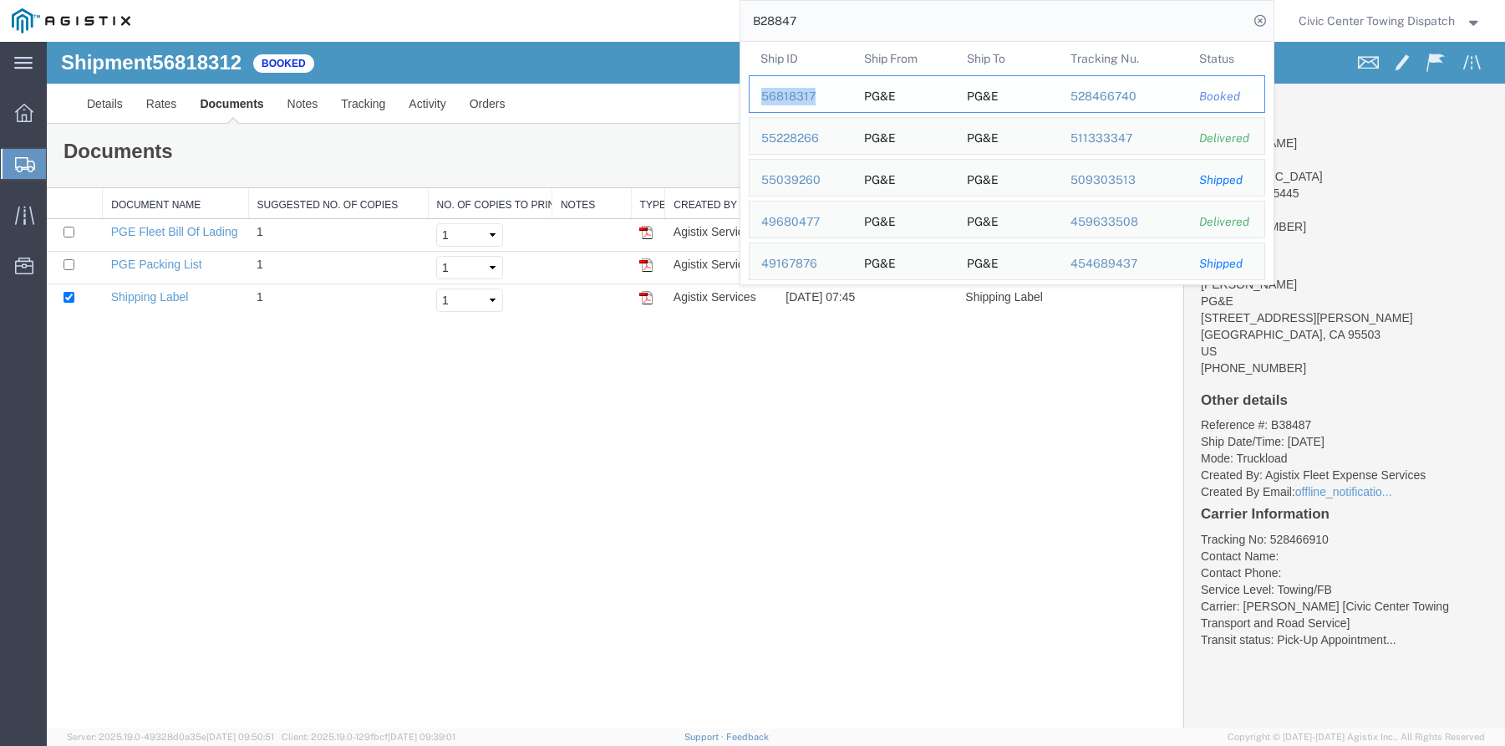 The height and width of the screenshot is (746, 1505). Describe the element at coordinates (1000, 226) in the screenshot. I see `td: PGE Packing List` at that location.